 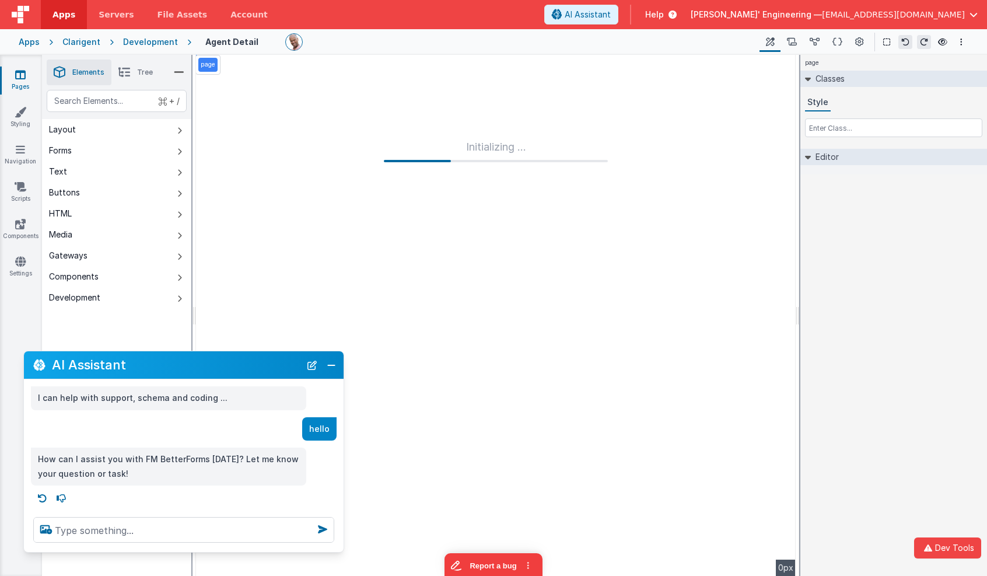 I want to click on div: Initializing ..., so click(x=496, y=150).